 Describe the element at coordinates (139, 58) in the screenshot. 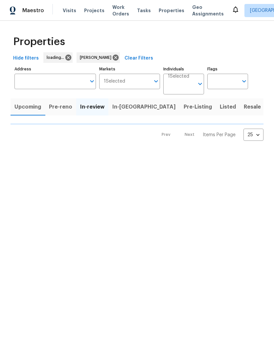

I see `span: Clear Filters` at that location.